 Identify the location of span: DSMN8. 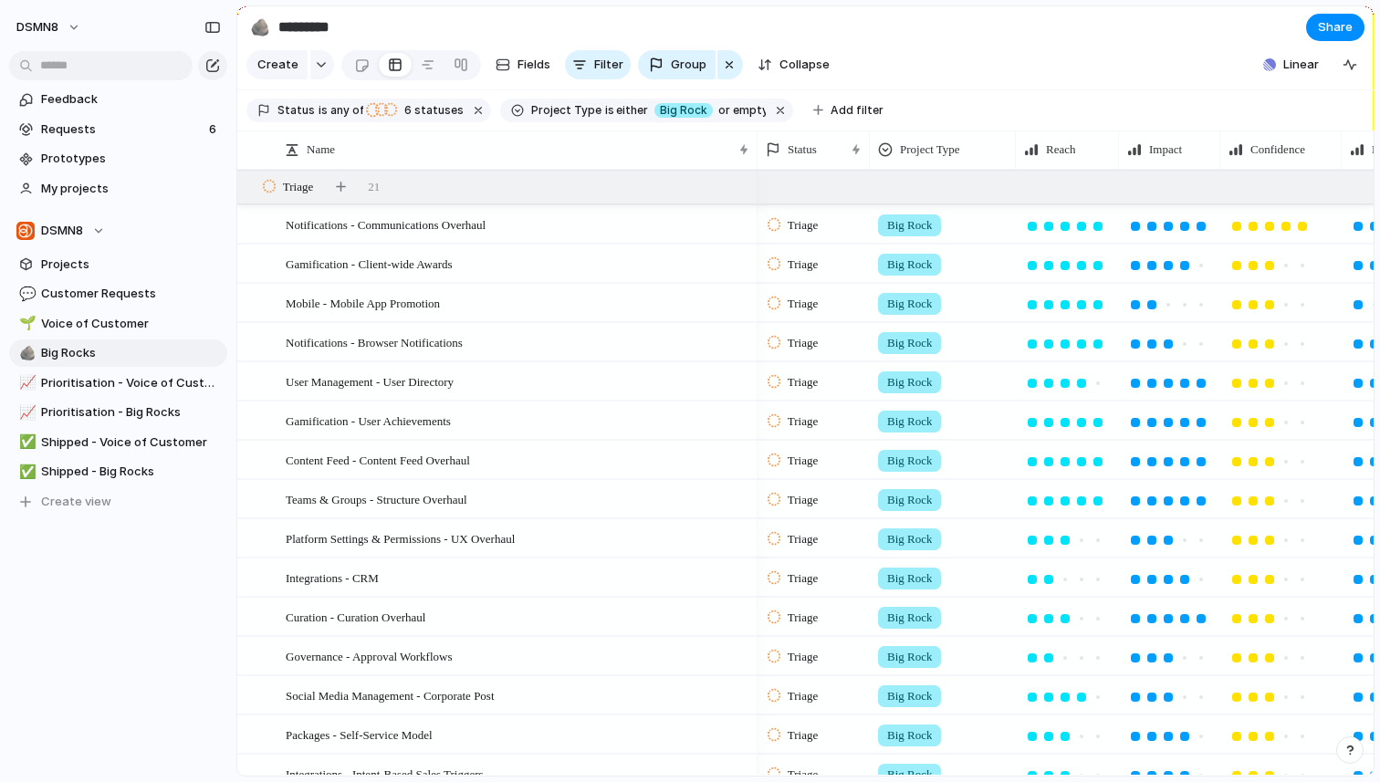
(62, 231).